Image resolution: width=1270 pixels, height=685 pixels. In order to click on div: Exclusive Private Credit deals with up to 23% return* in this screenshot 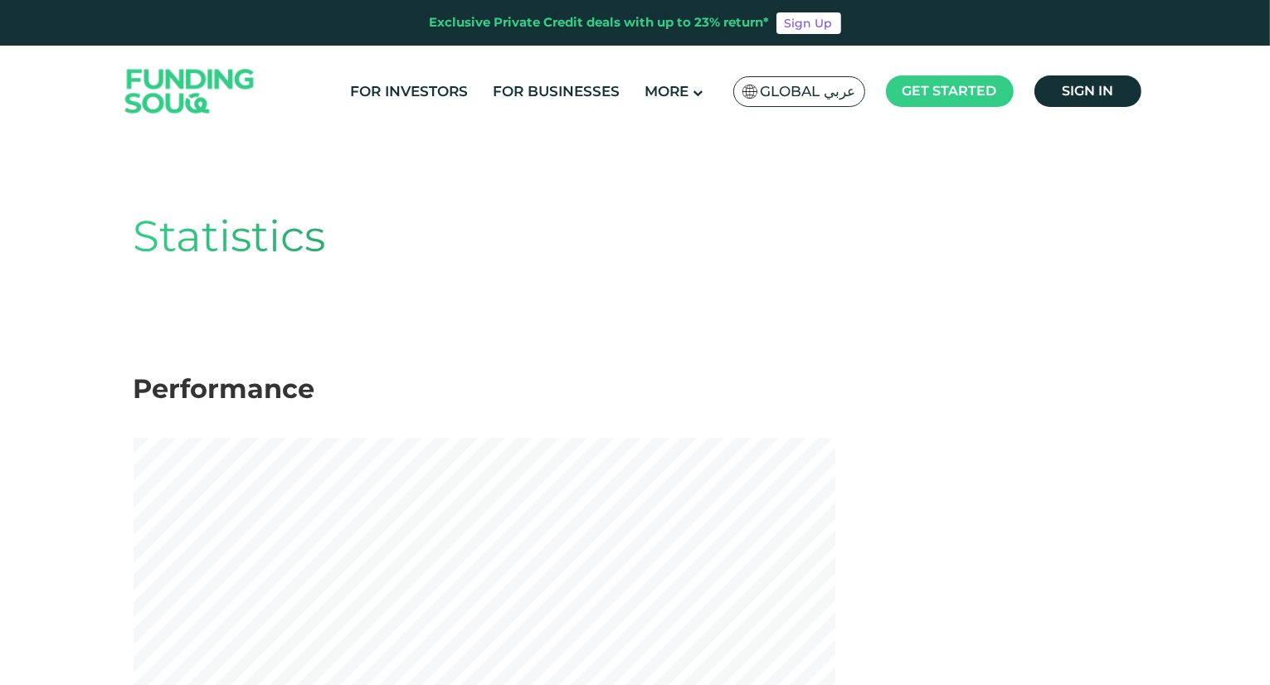, I will do `click(600, 22)`.